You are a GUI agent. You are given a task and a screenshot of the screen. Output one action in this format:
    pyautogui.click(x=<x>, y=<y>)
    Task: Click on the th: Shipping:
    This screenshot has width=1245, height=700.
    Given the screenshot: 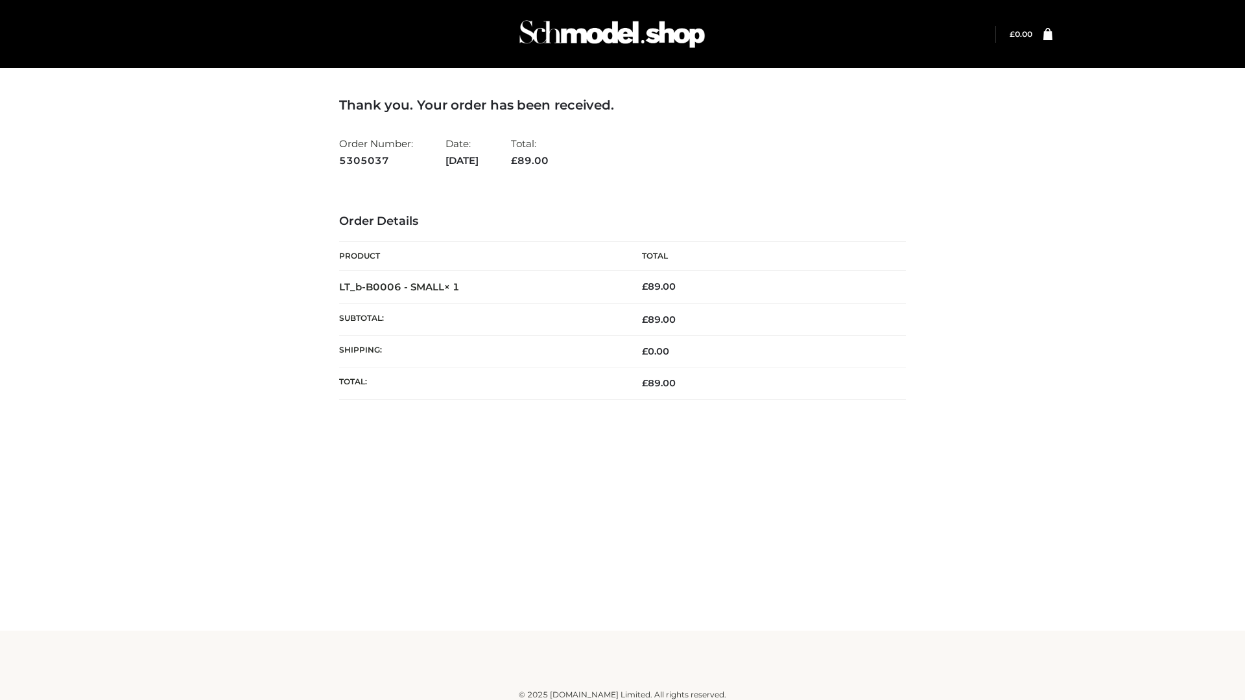 What is the action you would take?
    pyautogui.click(x=480, y=351)
    